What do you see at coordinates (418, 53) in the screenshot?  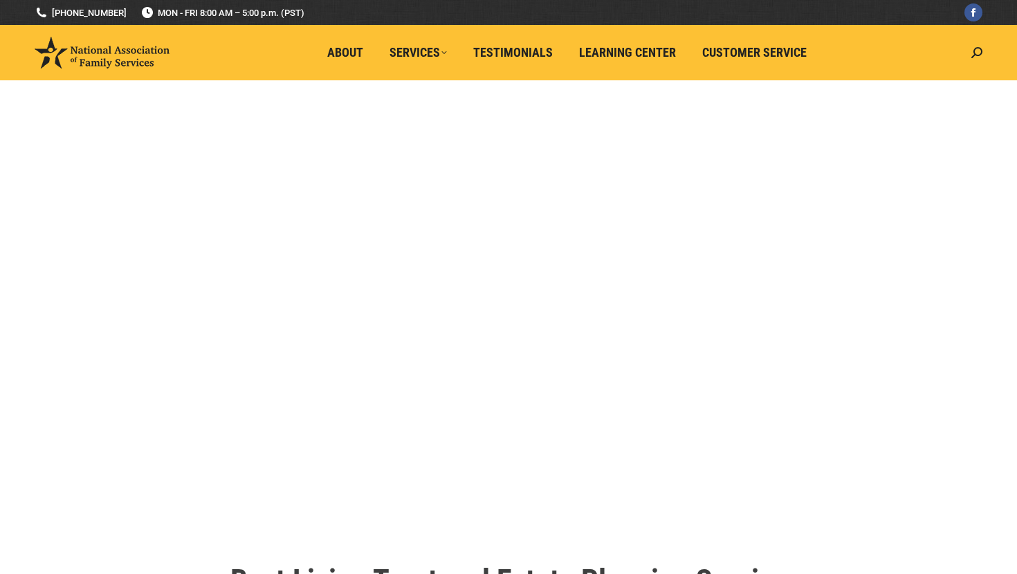 I see `span: Services` at bounding box center [418, 53].